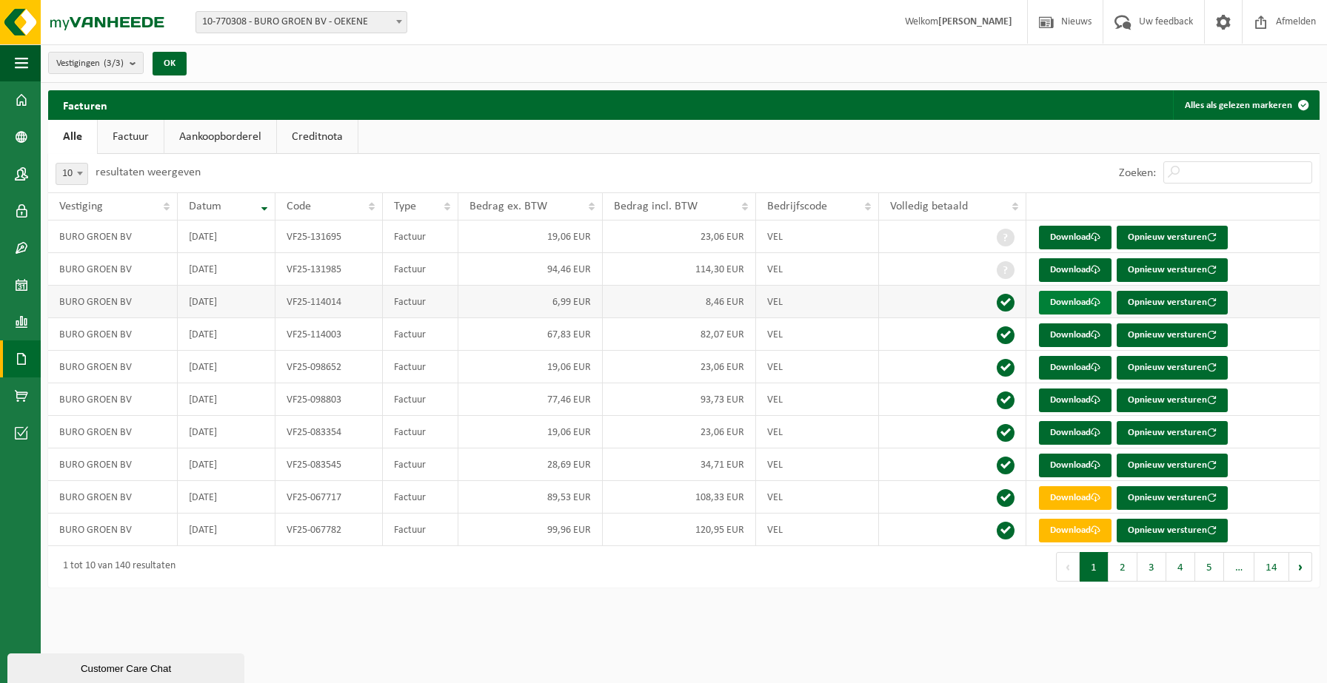  Describe the element at coordinates (655, 207) in the screenshot. I see `span: Bedrag incl. BTW` at that location.